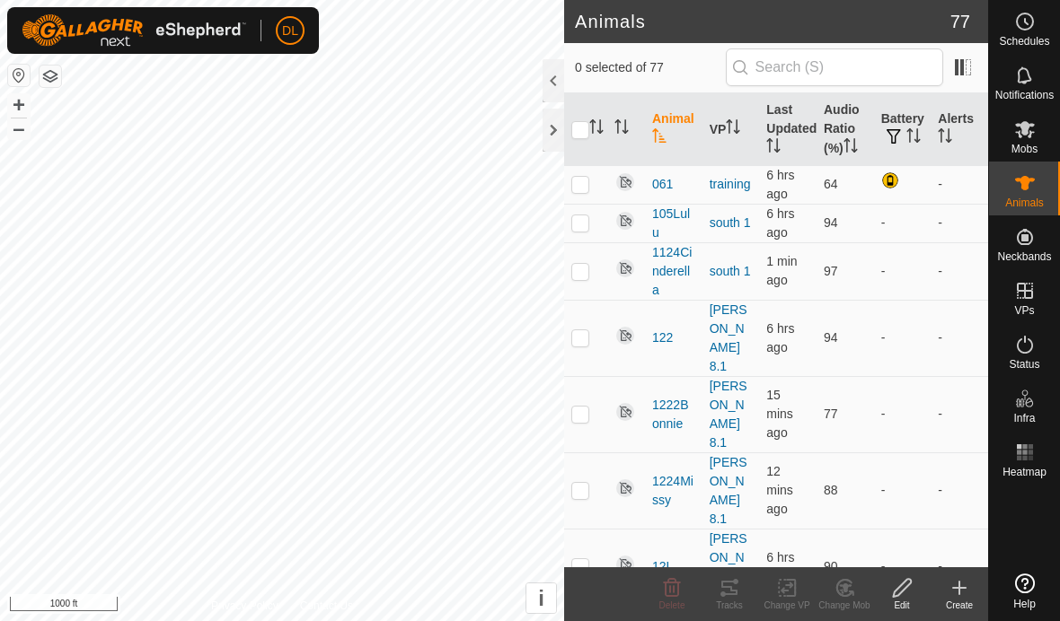 Image resolution: width=1060 pixels, height=621 pixels. I want to click on th: Last Updated, so click(787, 129).